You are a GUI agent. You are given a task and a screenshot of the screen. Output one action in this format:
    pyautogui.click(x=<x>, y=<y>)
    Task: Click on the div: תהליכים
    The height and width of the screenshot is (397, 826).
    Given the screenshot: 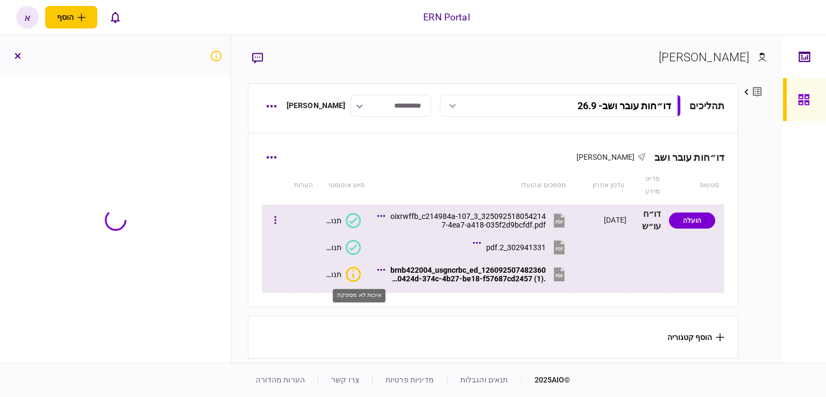 What is the action you would take?
    pyautogui.click(x=707, y=105)
    